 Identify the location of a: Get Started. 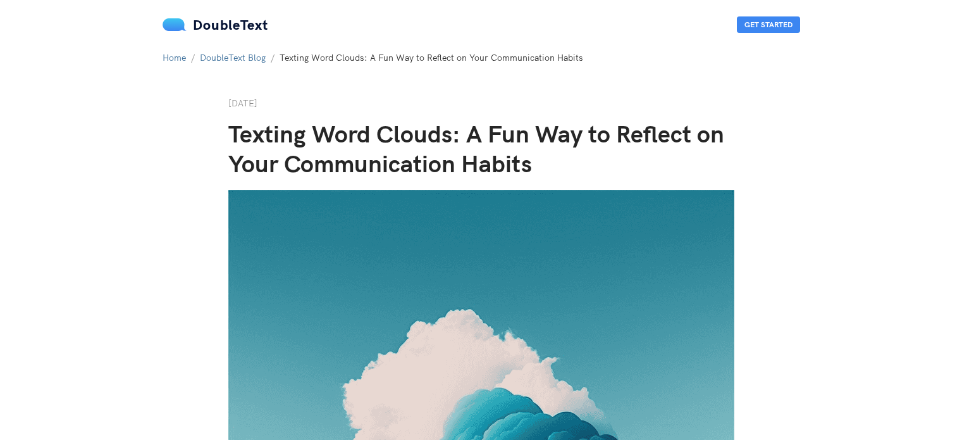
(768, 25).